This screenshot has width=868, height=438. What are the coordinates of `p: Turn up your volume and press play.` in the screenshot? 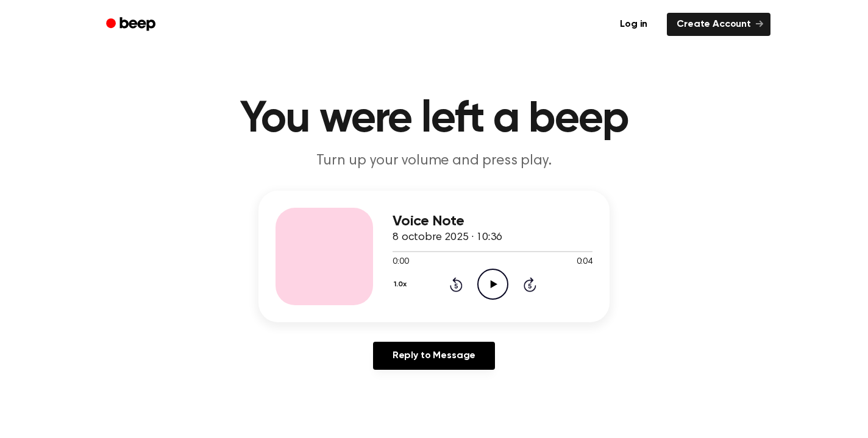 It's located at (434, 161).